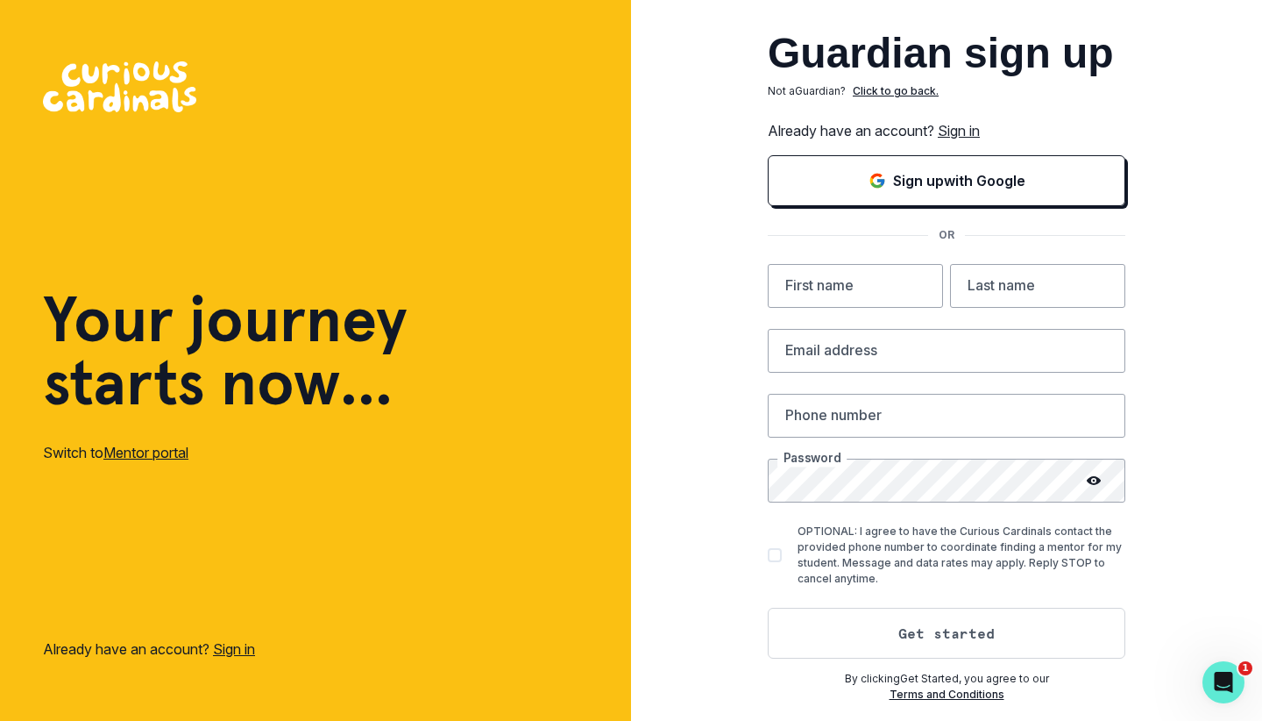  I want to click on p: Click to go back., so click(896, 91).